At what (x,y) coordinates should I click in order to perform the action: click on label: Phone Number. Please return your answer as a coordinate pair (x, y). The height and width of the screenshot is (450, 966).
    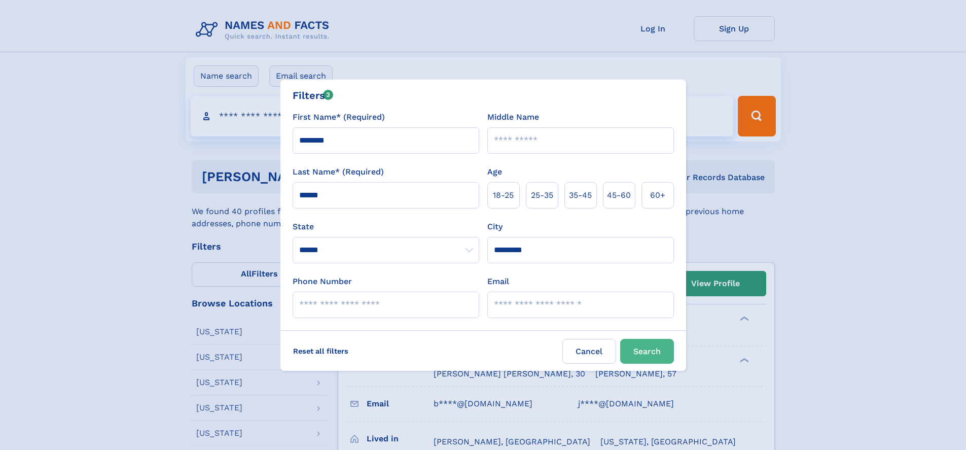
    Looking at the image, I should click on (322, 282).